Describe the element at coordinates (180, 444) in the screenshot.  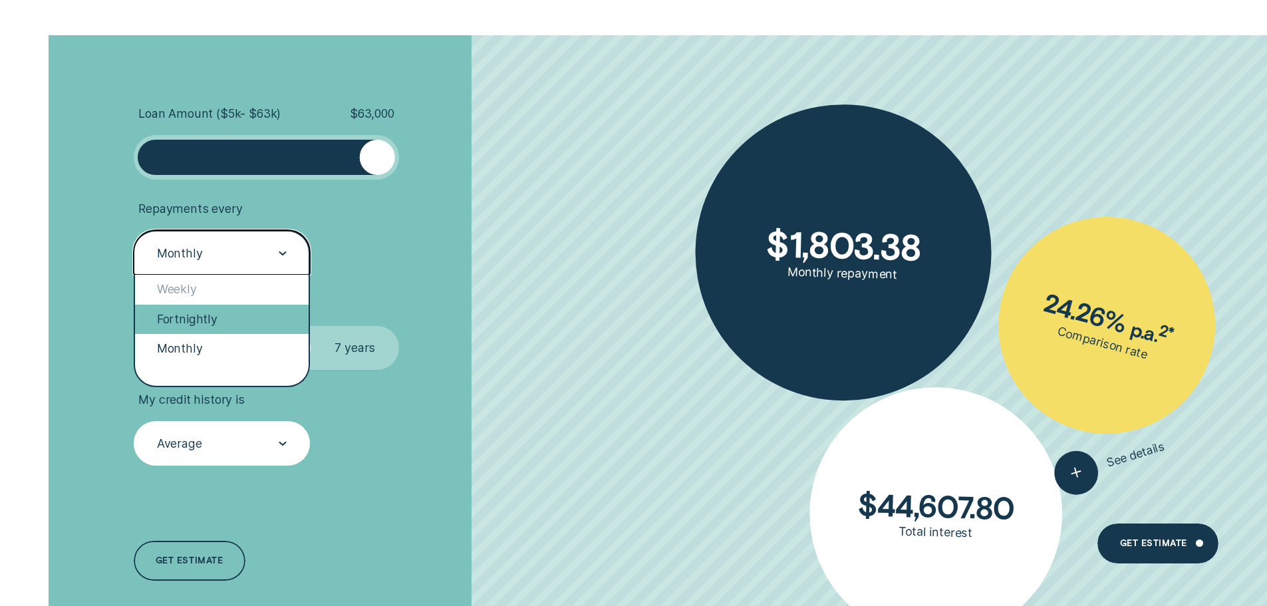
I see `div: Average` at that location.